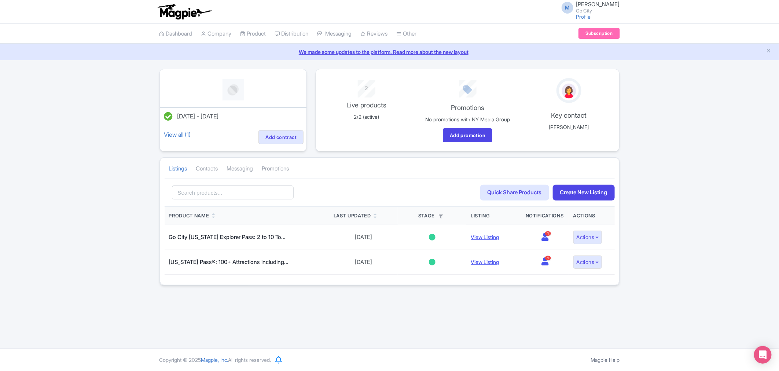 The width and height of the screenshot is (779, 371). I want to click on img: avatar_key_member-9c1dde93af8b07d7383eb8b5fb890c87.png, so click(569, 91).